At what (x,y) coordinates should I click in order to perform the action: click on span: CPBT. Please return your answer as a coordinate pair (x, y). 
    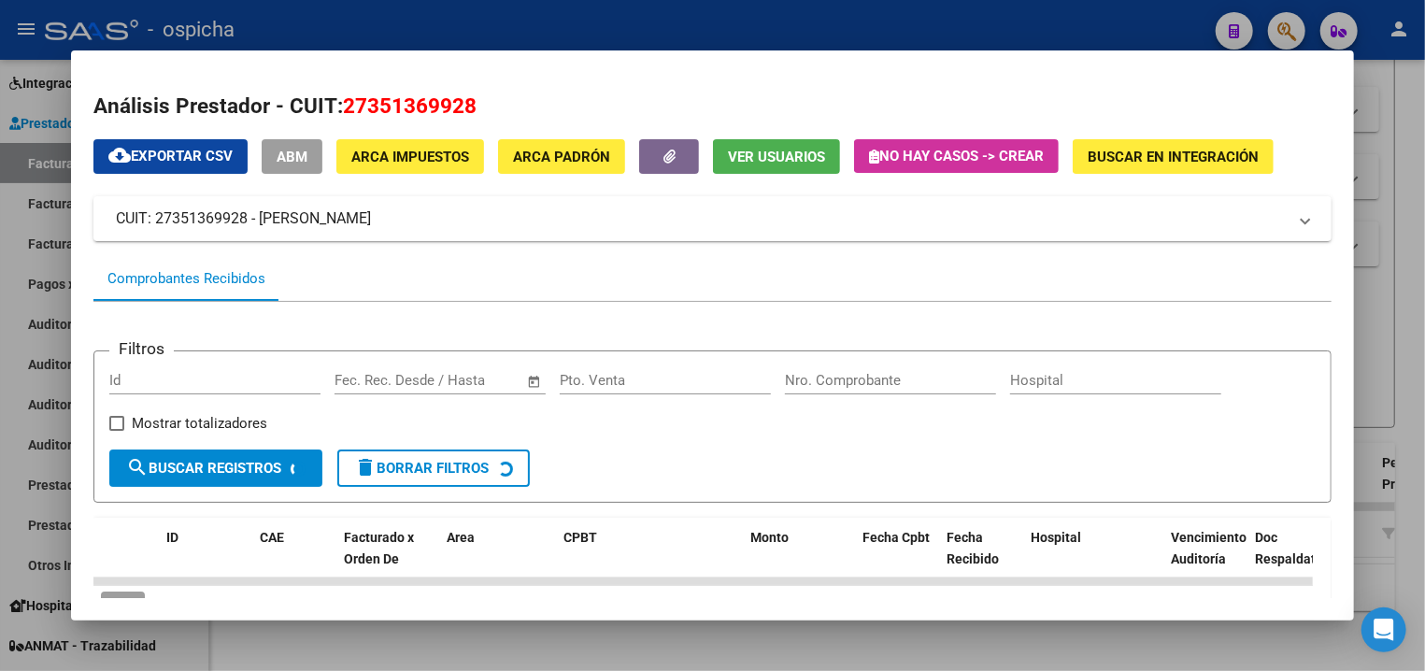
    Looking at the image, I should click on (580, 537).